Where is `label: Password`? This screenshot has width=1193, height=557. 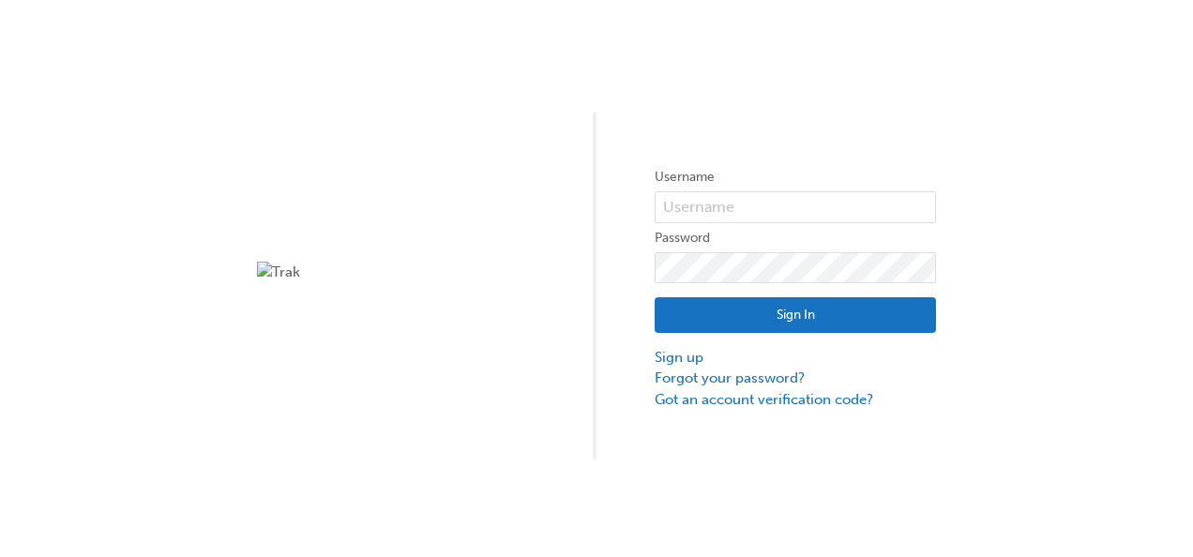
label: Password is located at coordinates (795, 238).